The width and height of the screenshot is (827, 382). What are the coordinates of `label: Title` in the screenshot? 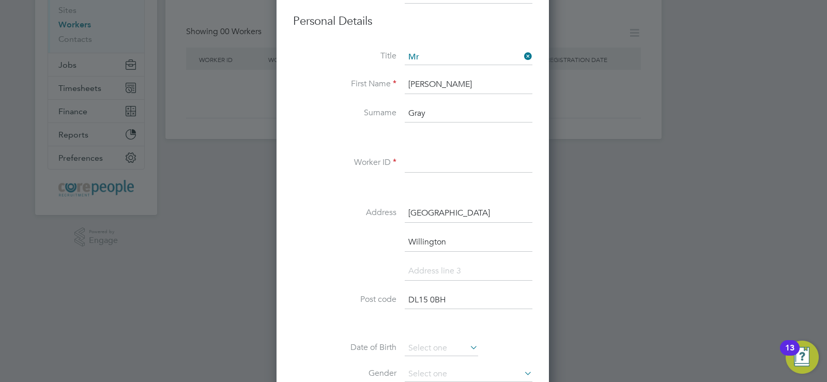 It's located at (345, 56).